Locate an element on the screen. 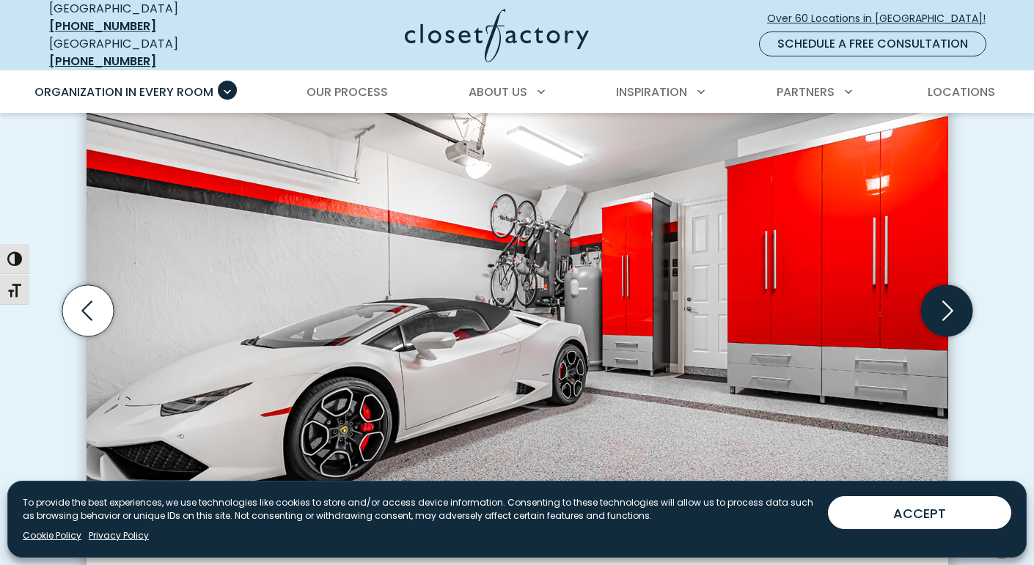  p: To provide the best experiences, we use technologies like cookies to store and/or access device i... is located at coordinates (419, 509).